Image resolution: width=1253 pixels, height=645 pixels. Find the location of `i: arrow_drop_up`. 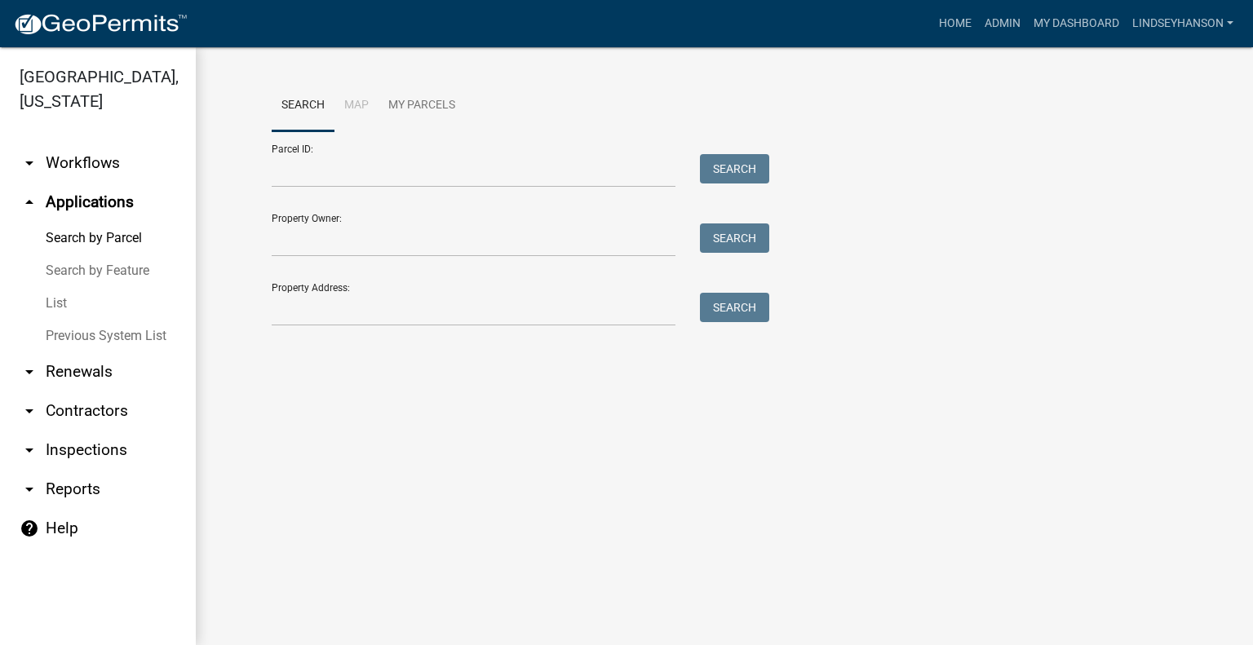

i: arrow_drop_up is located at coordinates (29, 202).